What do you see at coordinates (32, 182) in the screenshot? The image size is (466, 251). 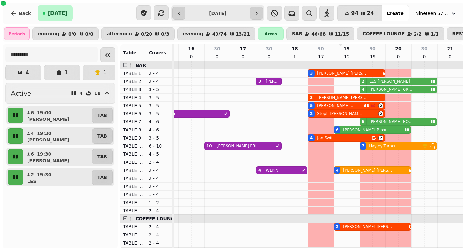 I see `p: LES` at bounding box center [32, 182].